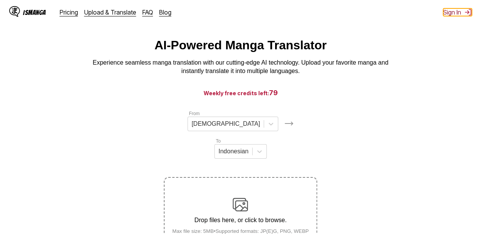 The width and height of the screenshot is (481, 234). What do you see at coordinates (240, 231) in the screenshot?
I see `small: Max file size: 5MB • Supported formats: JP(E)G, PNG, WEBP` at bounding box center [240, 231].